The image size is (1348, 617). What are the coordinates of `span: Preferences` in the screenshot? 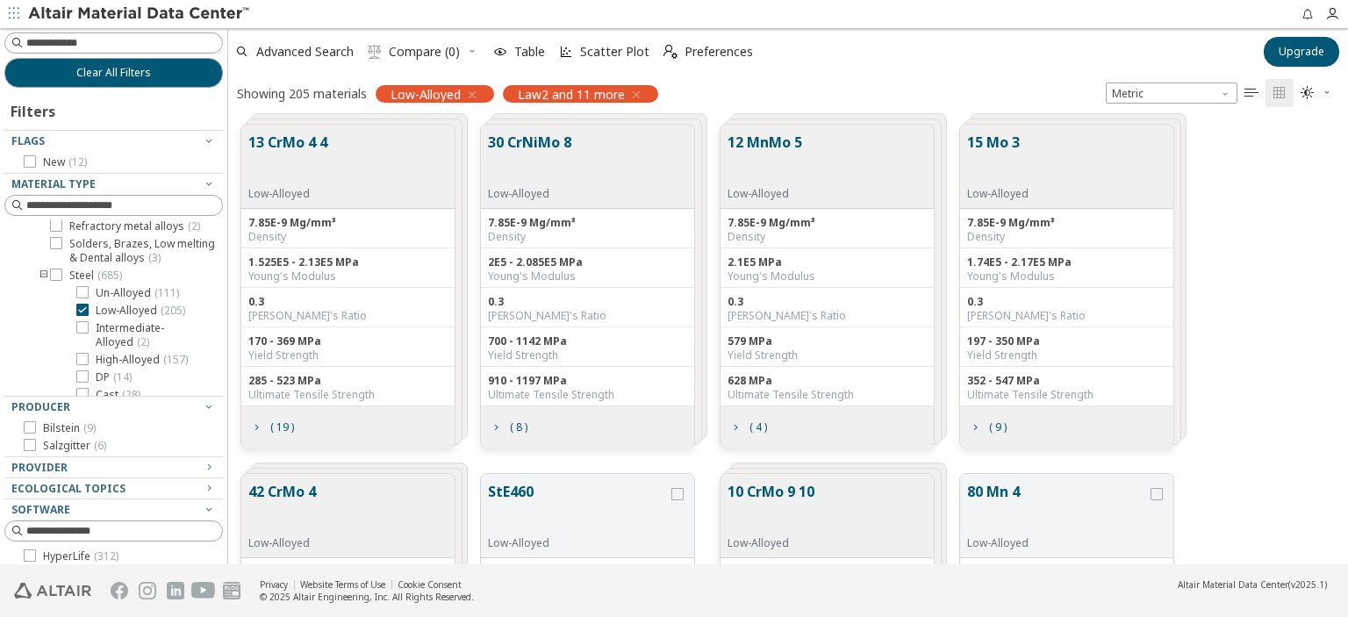 It's located at (719, 52).